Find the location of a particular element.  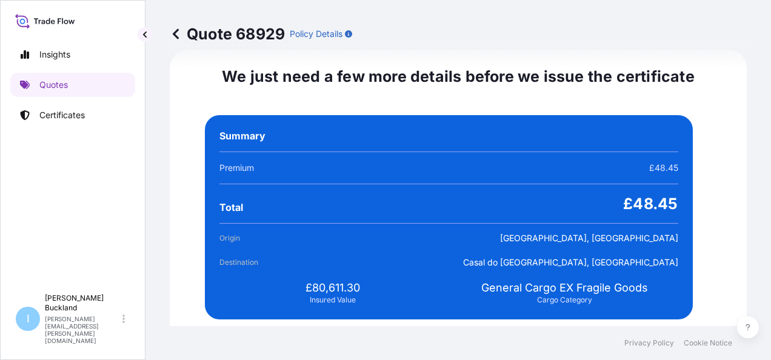

span: General Cargo EX Fragile Goods is located at coordinates (564, 288).